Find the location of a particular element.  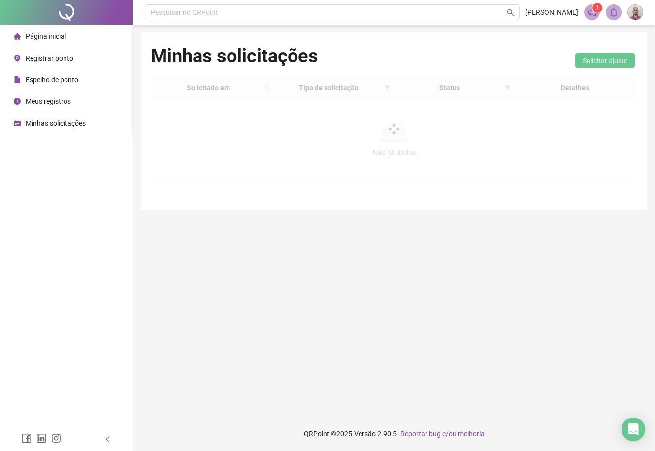

div: Open Intercom Messenger is located at coordinates (633, 429).